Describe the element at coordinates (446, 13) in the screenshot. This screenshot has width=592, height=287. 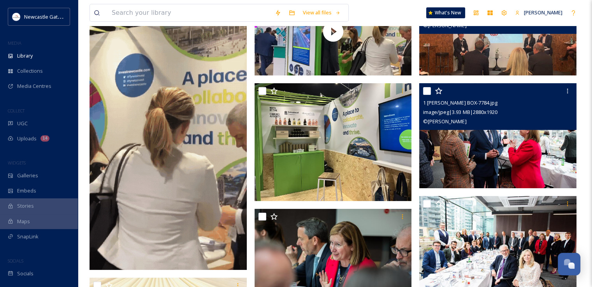
I see `div: What's New` at that location.